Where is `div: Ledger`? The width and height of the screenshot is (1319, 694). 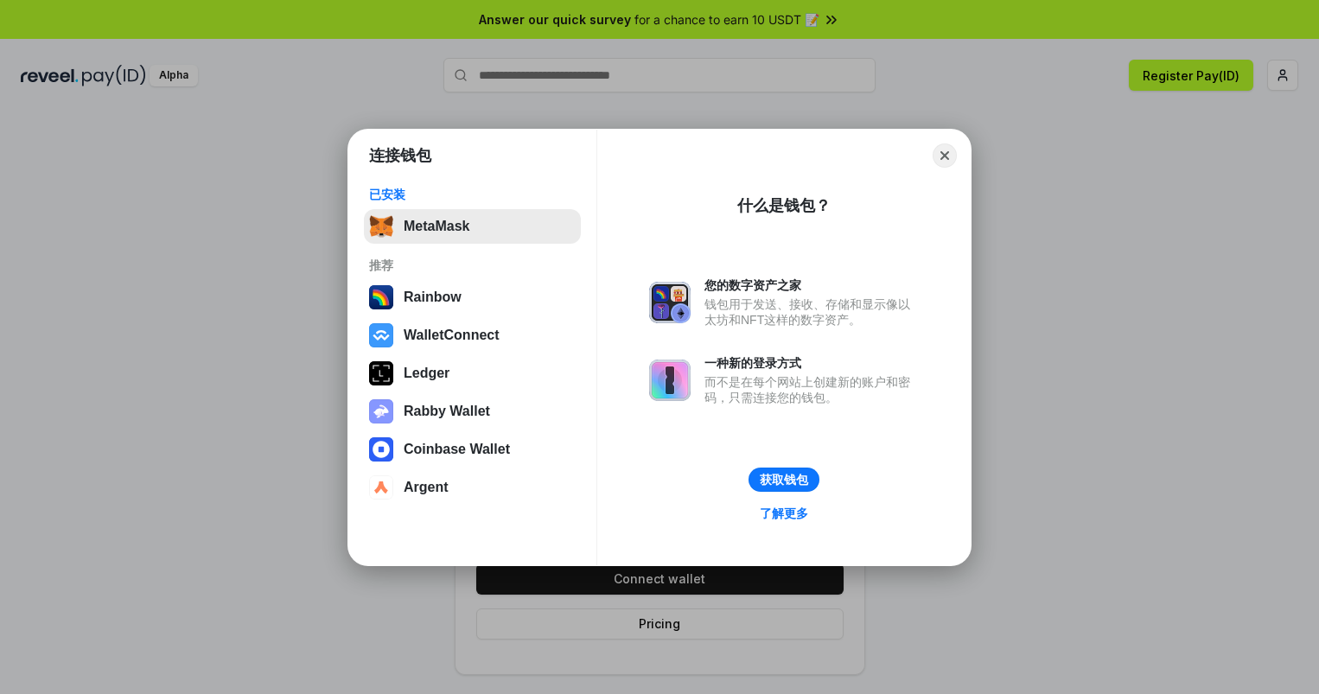 div: Ledger is located at coordinates (426, 374).